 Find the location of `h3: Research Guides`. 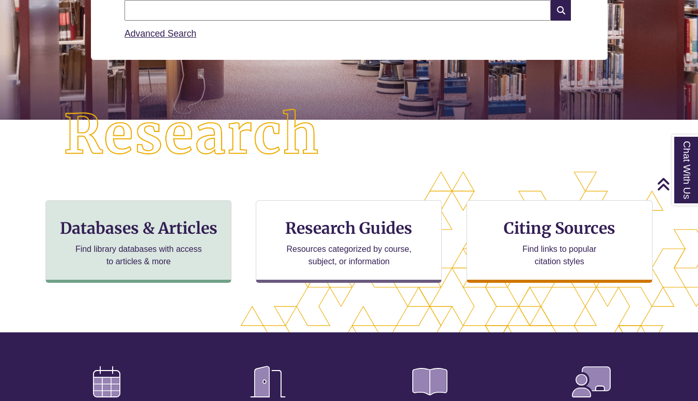

h3: Research Guides is located at coordinates (349, 228).